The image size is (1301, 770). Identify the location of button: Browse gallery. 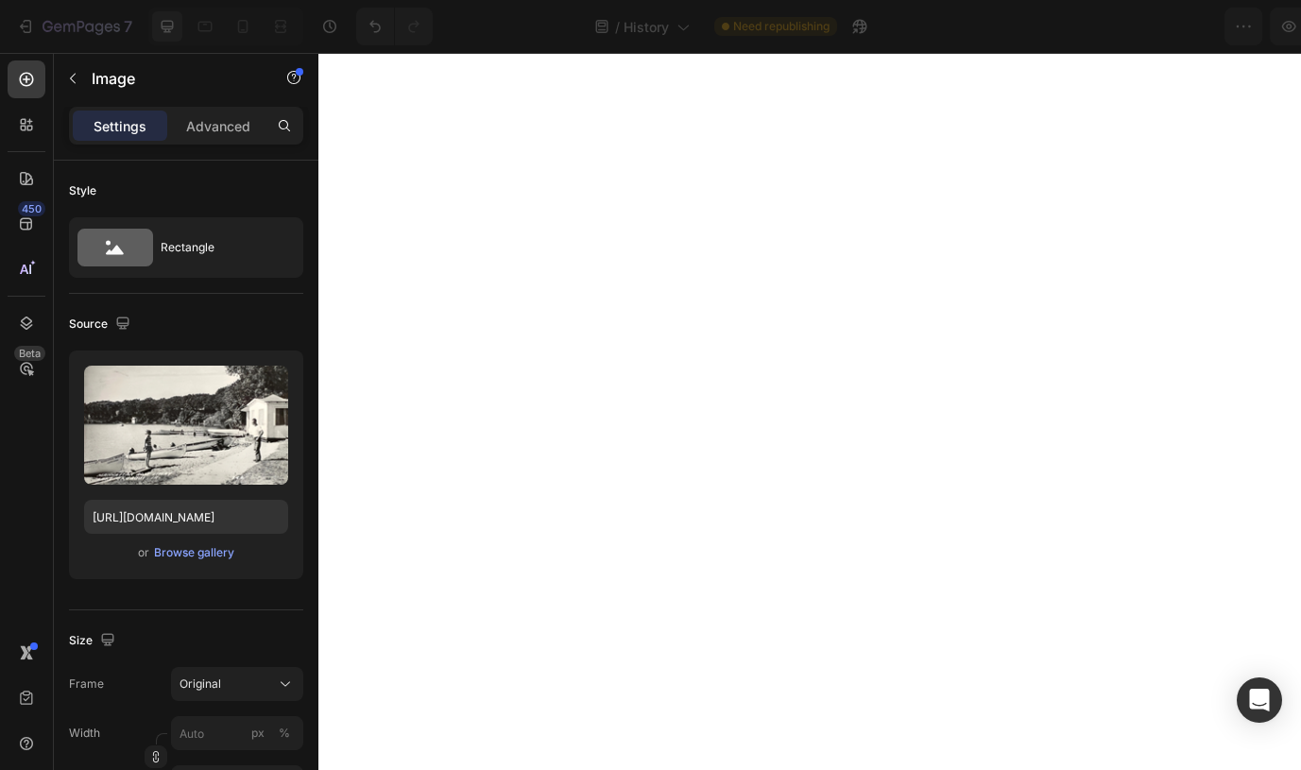
(194, 553).